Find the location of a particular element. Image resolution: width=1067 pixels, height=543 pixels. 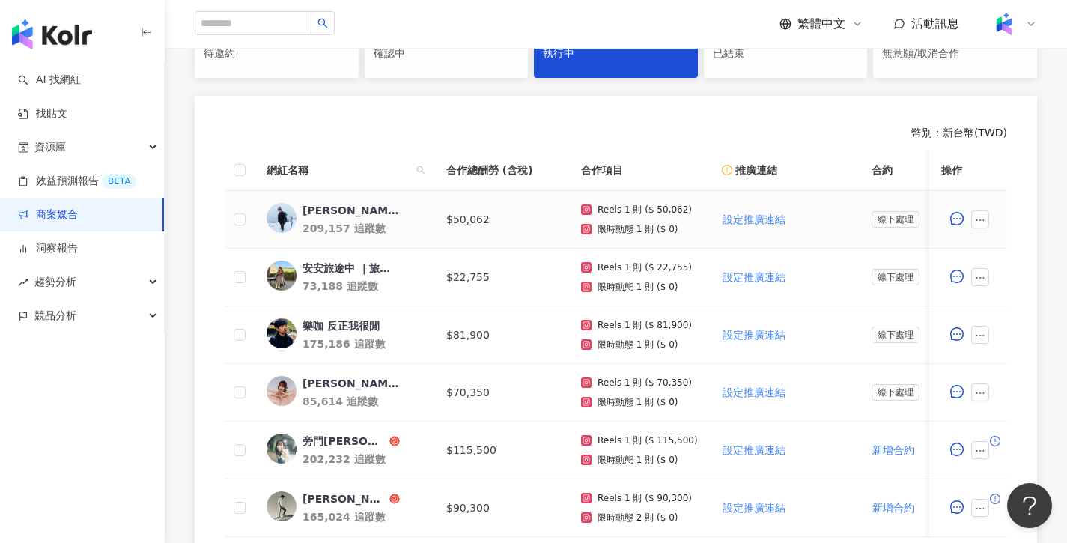

span: 活動訊息 is located at coordinates (935, 23).